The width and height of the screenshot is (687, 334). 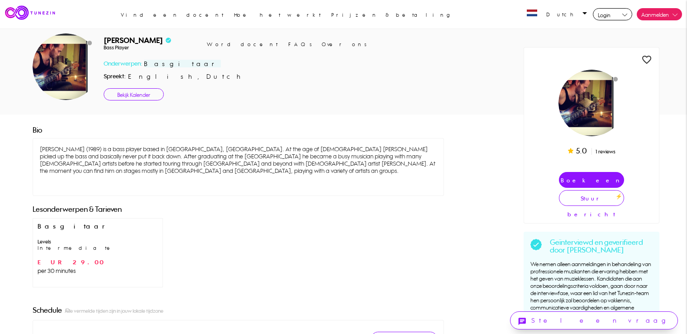 I want to click on a: Bekijk Kalender, so click(x=133, y=94).